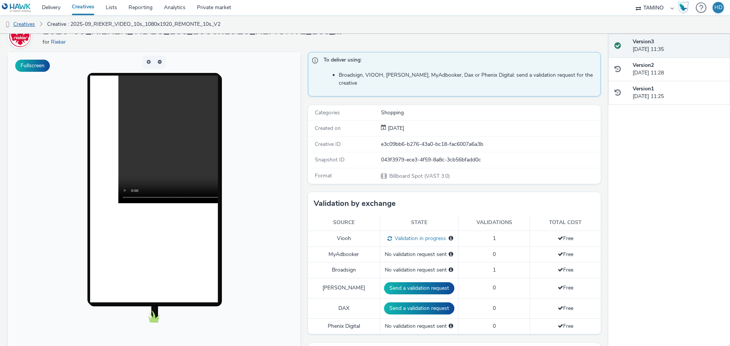 This screenshot has height=346, width=730. What do you see at coordinates (490, 113) in the screenshot?
I see `div: Shopping` at bounding box center [490, 113].